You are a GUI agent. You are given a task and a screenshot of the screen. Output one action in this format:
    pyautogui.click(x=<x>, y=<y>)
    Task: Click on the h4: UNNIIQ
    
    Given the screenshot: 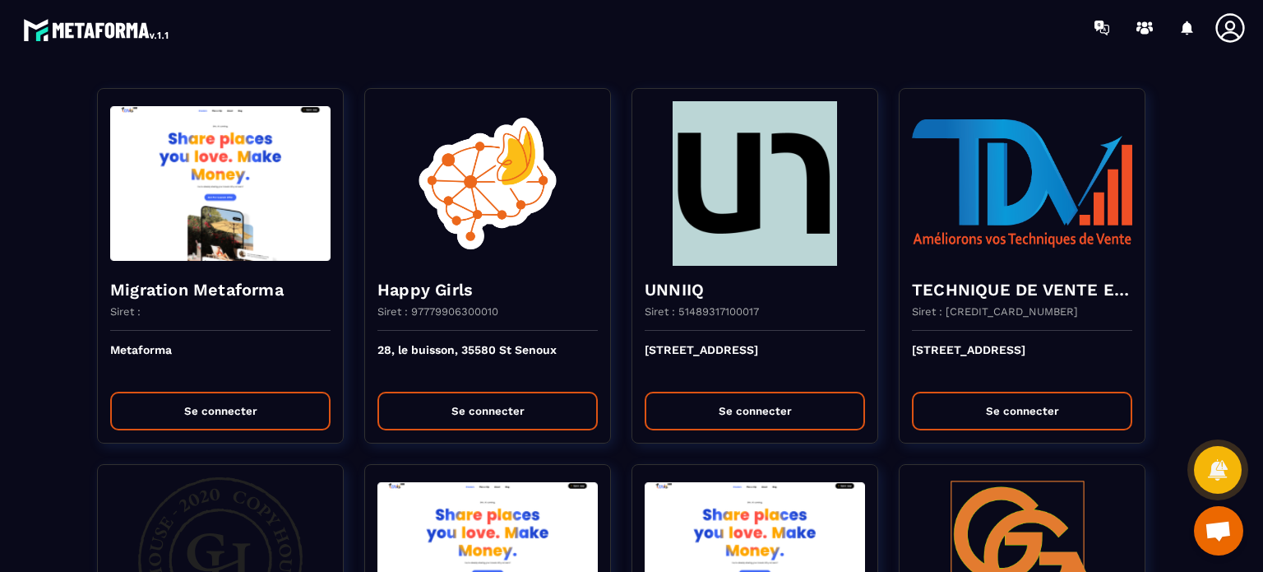 What is the action you would take?
    pyautogui.click(x=755, y=289)
    